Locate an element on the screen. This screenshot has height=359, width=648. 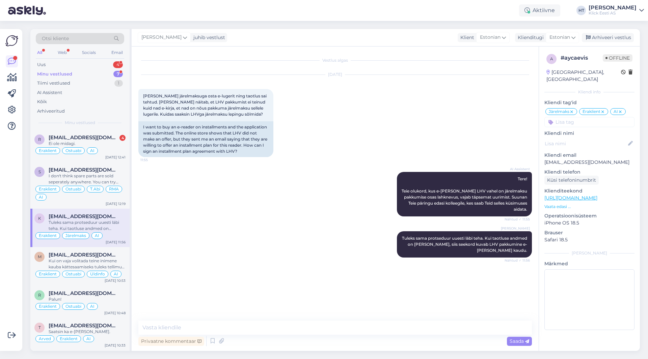
p: Kliendi telefon is located at coordinates (589, 172).